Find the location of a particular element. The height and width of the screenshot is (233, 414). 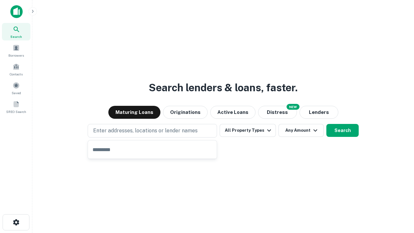

a: Saved is located at coordinates (16, 88).